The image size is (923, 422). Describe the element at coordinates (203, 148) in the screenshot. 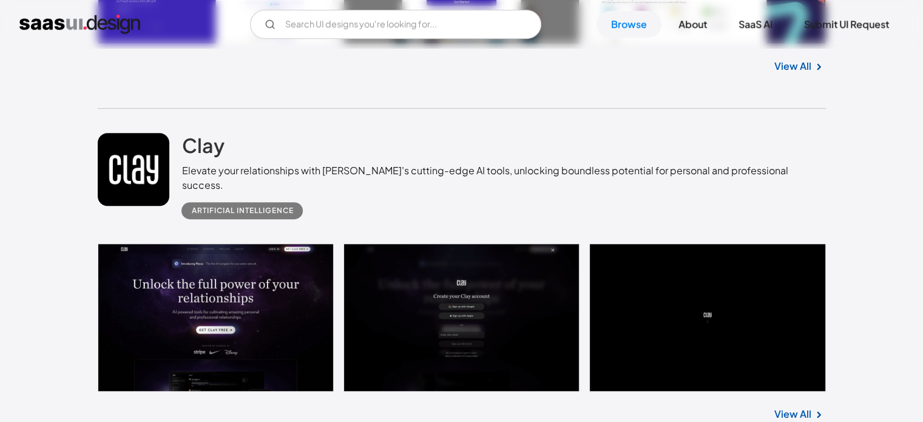

I see `a: Clay` at that location.